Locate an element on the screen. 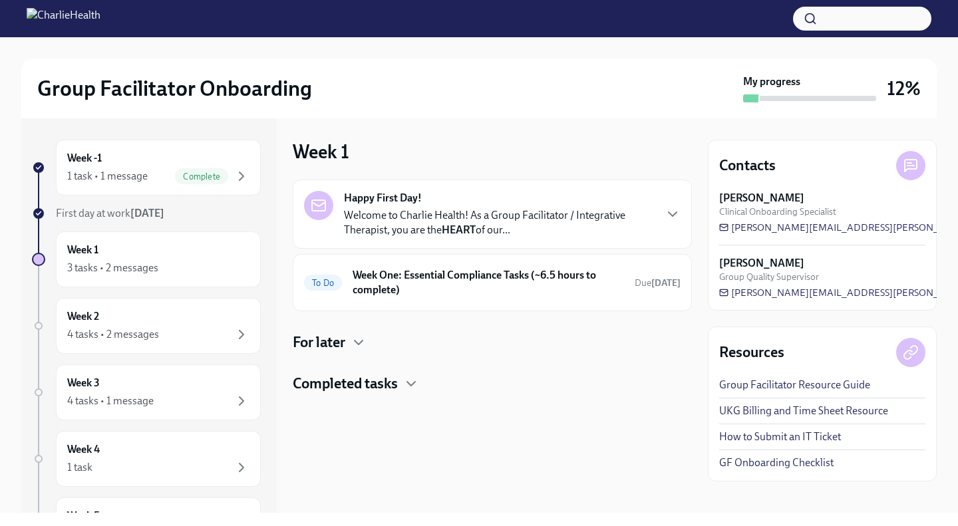 This screenshot has width=958, height=526. span: Group Quality Supervisor is located at coordinates (769, 277).